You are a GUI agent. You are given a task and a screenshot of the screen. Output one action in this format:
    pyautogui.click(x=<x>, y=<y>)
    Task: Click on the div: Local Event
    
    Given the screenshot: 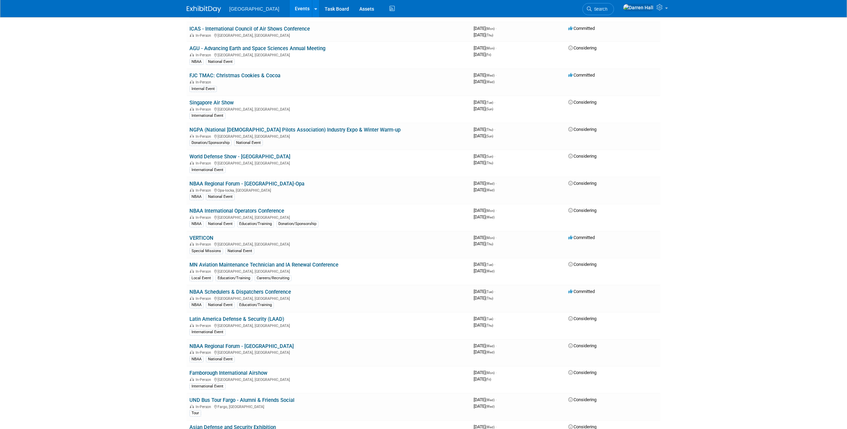 What is the action you would take?
    pyautogui.click(x=201, y=278)
    